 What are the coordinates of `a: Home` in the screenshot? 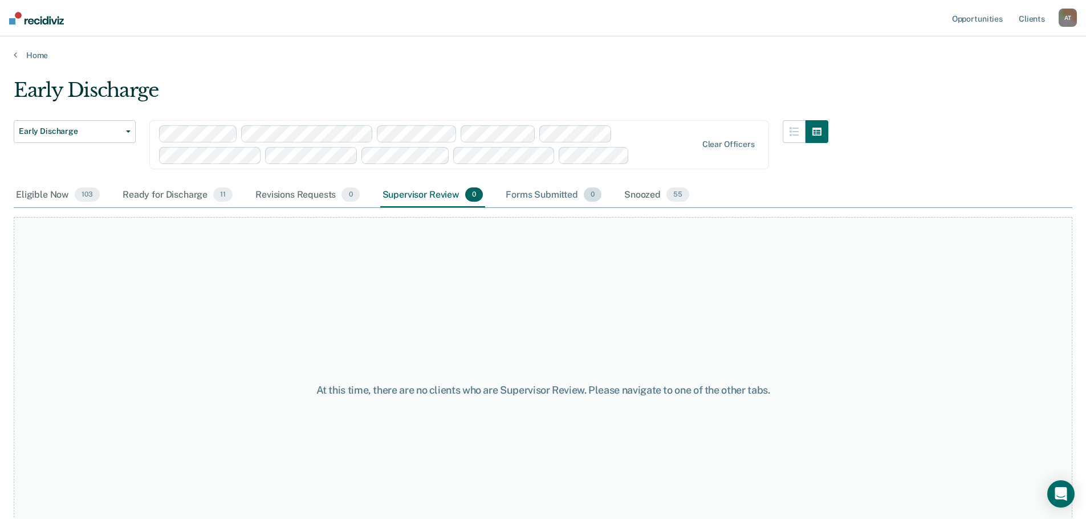 It's located at (543, 55).